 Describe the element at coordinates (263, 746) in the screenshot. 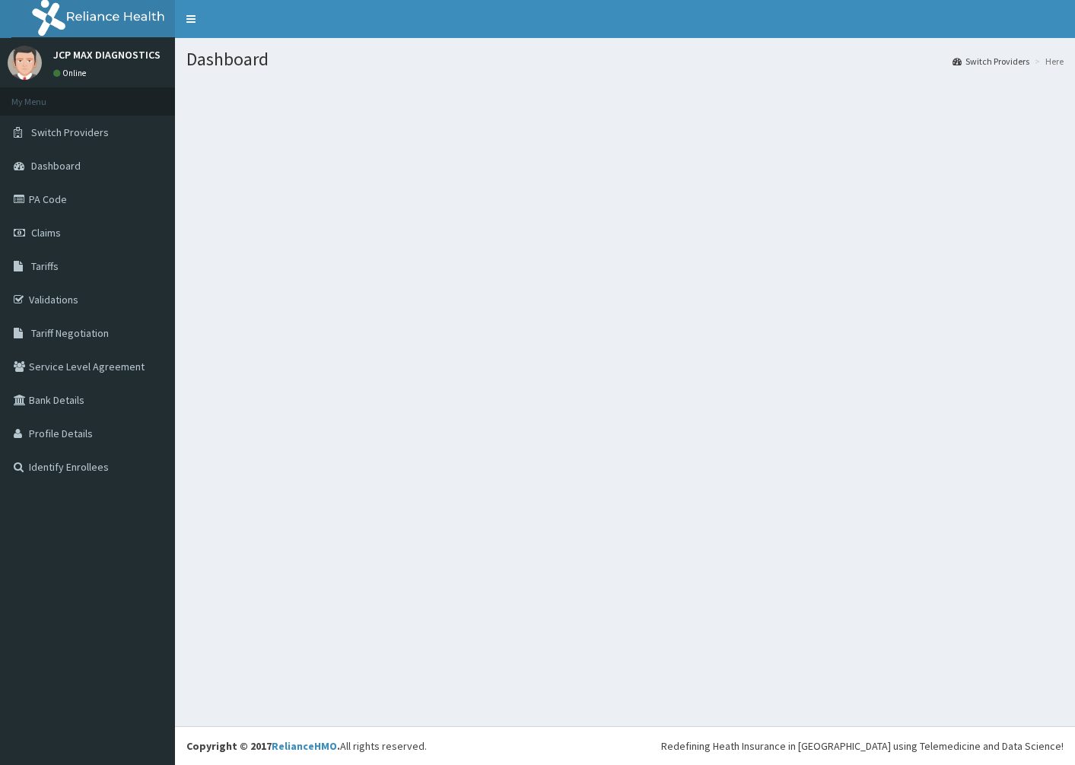

I see `strong: Copyright © 2017 .` at that location.